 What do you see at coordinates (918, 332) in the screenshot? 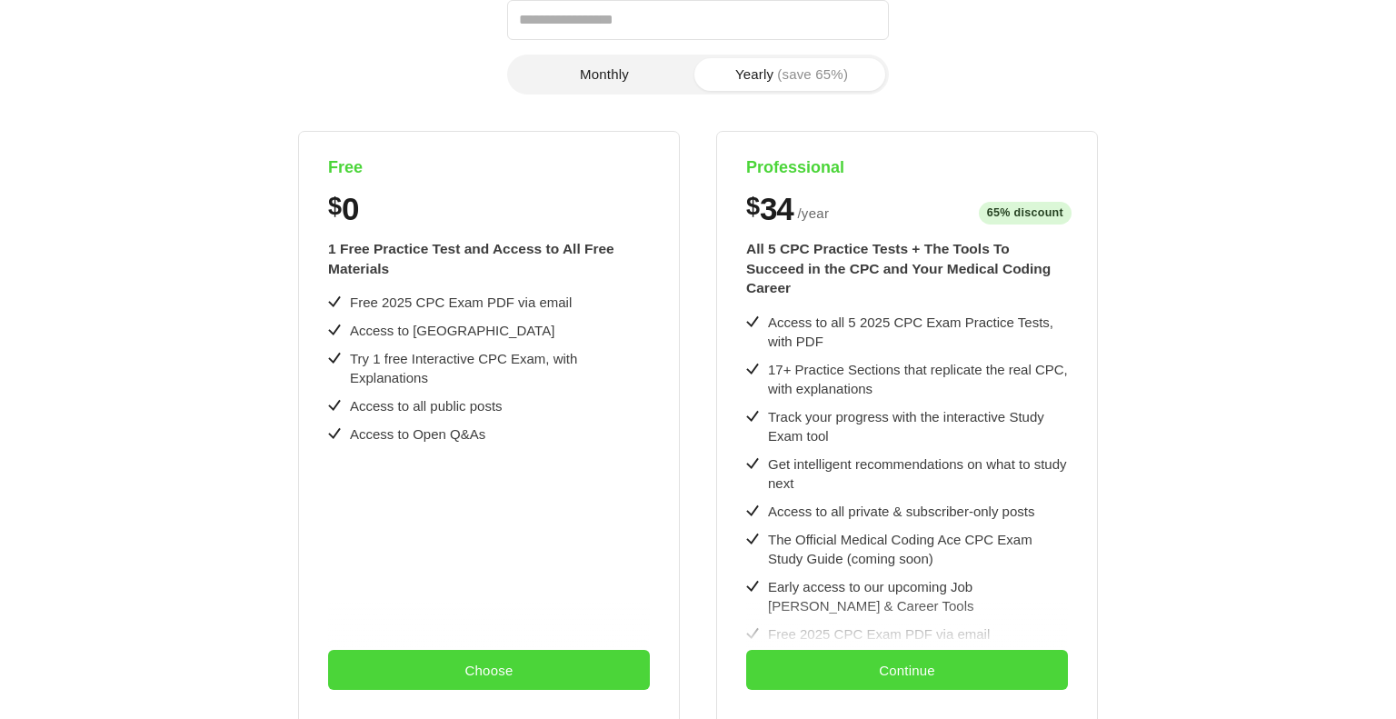
I see `div: Access to all 5 2025 CPC Exam Practice Tests, with PDF` at bounding box center [918, 332].